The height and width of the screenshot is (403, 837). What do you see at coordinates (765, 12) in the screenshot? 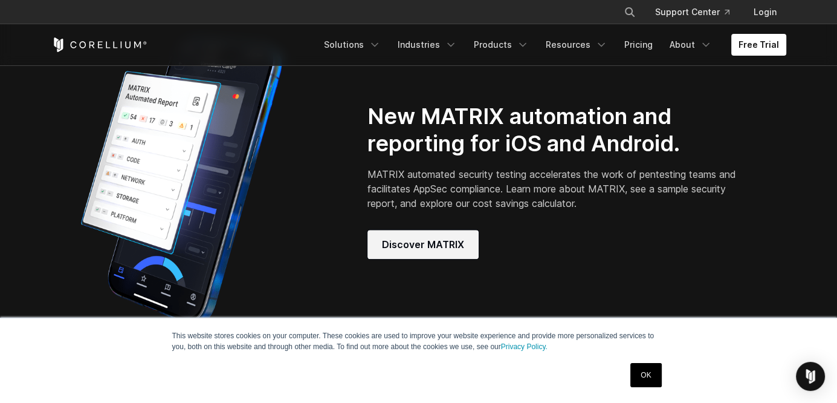
I see `a: Login` at bounding box center [765, 12].